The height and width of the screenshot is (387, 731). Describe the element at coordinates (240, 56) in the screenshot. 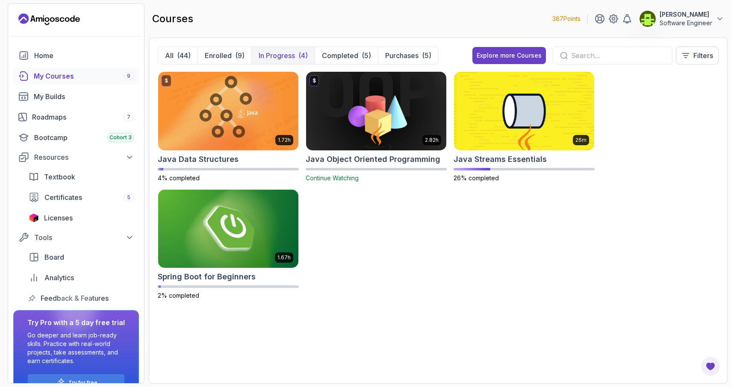

I see `div: (9)` at that location.